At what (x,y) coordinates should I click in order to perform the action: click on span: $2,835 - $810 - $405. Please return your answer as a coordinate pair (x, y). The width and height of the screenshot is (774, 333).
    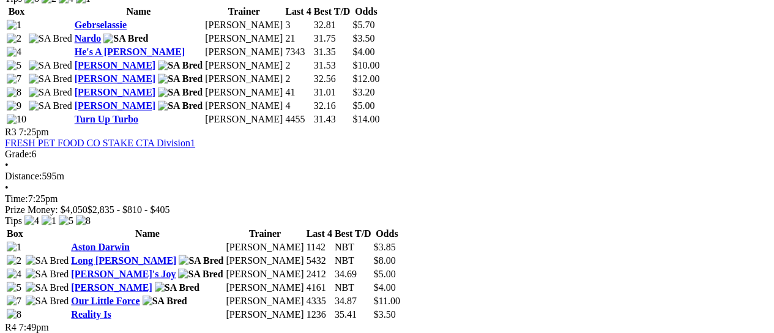
    Looking at the image, I should click on (128, 209).